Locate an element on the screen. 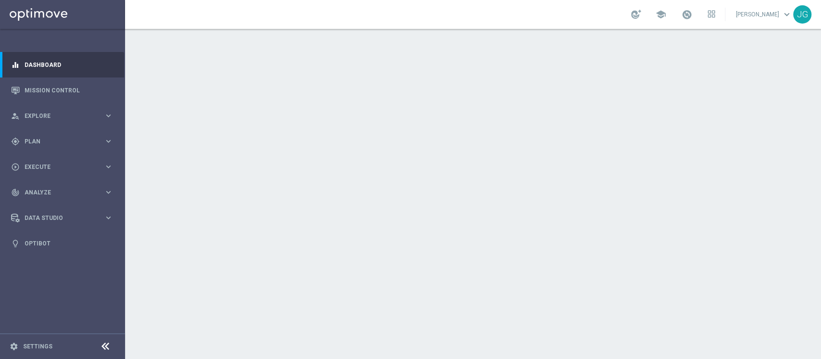  button: lightbulb Optibot is located at coordinates (62, 243).